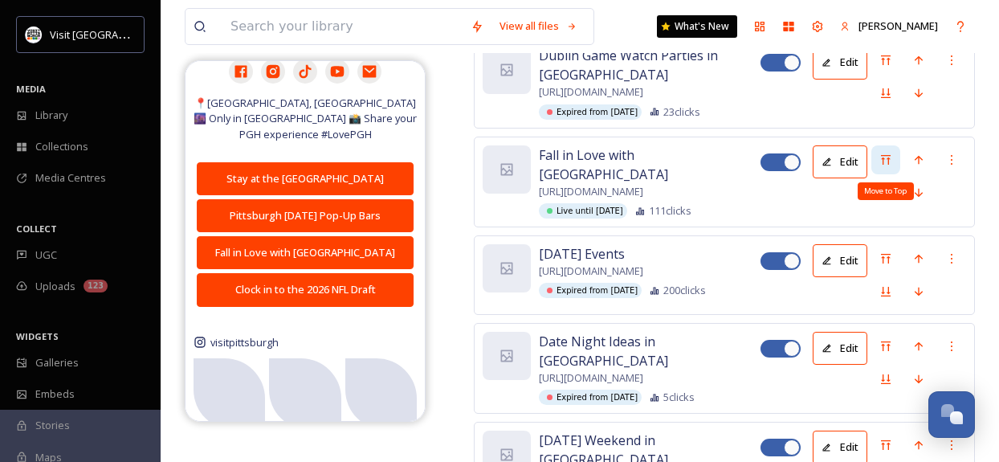 The height and width of the screenshot is (462, 999). What do you see at coordinates (670, 210) in the screenshot?
I see `span: 111 clicks` at bounding box center [670, 210].